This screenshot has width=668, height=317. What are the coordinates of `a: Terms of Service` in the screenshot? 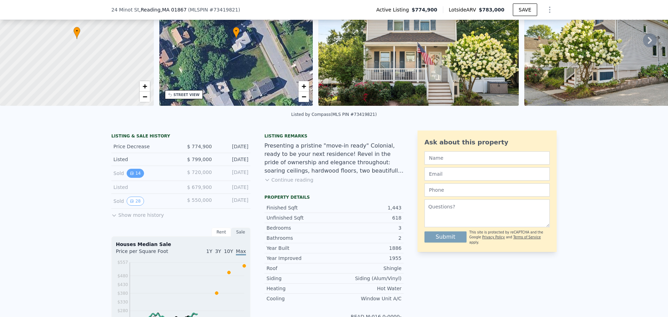 It's located at (527, 237).